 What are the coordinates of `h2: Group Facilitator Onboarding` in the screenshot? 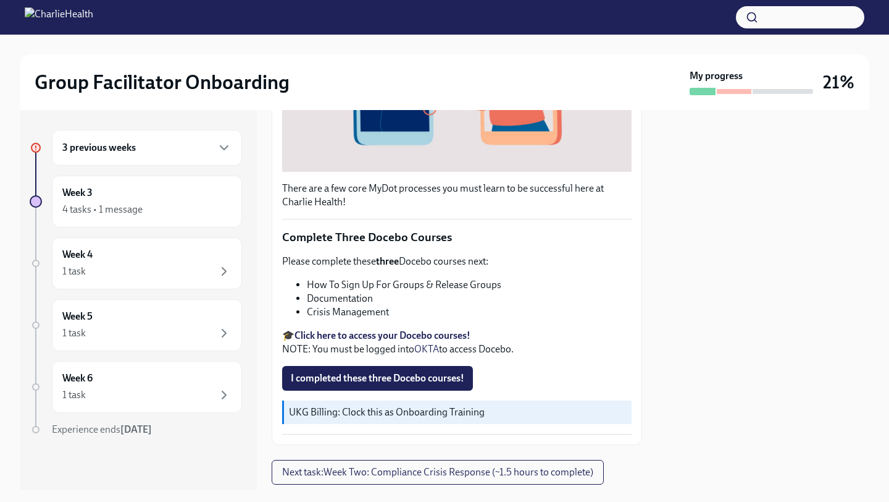 It's located at (162, 82).